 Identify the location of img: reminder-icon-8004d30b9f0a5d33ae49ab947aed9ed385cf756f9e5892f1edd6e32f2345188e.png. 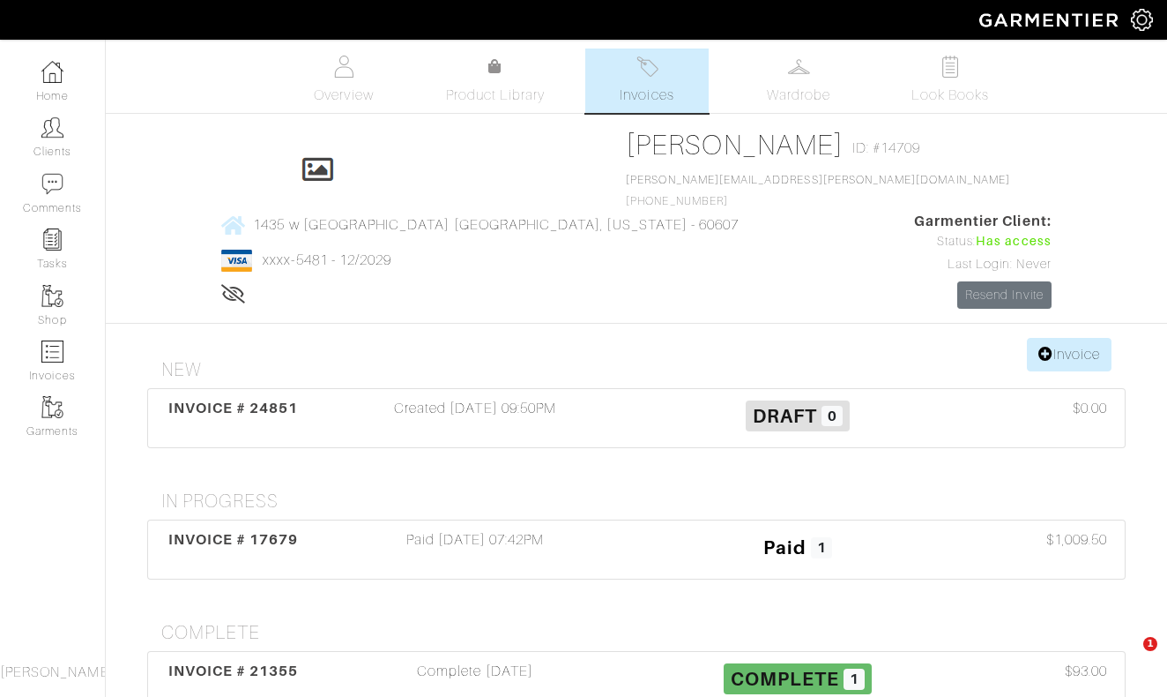
(52, 239).